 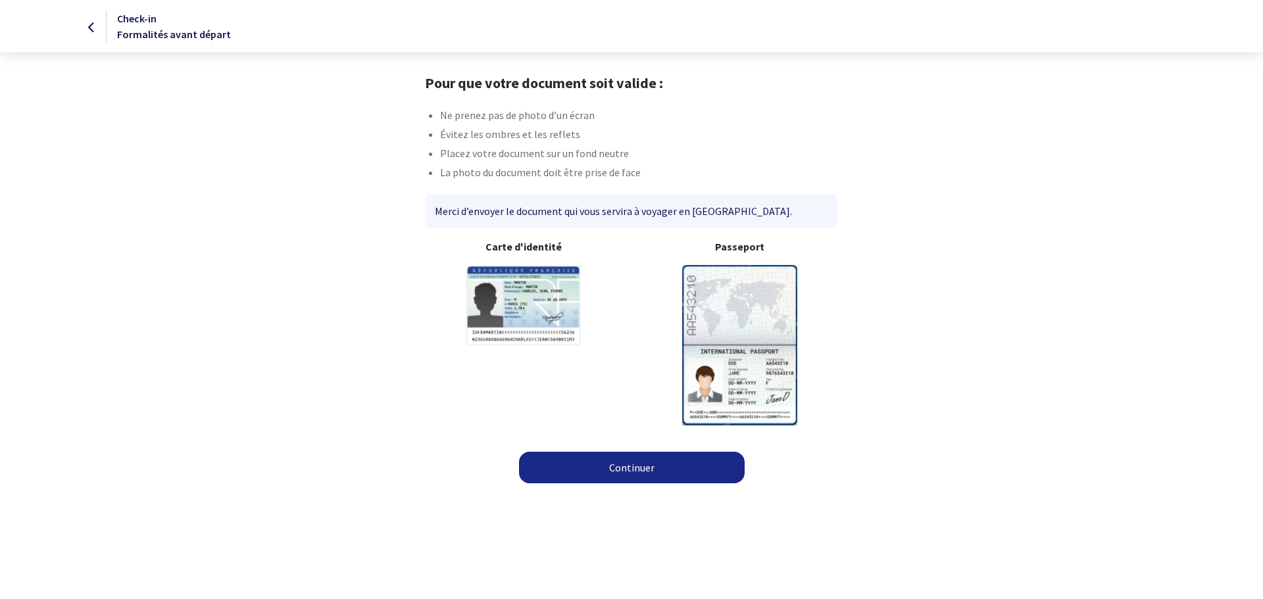 What do you see at coordinates (639, 135) in the screenshot?
I see `li: Évitez les ombres et les reflets` at bounding box center [639, 135].